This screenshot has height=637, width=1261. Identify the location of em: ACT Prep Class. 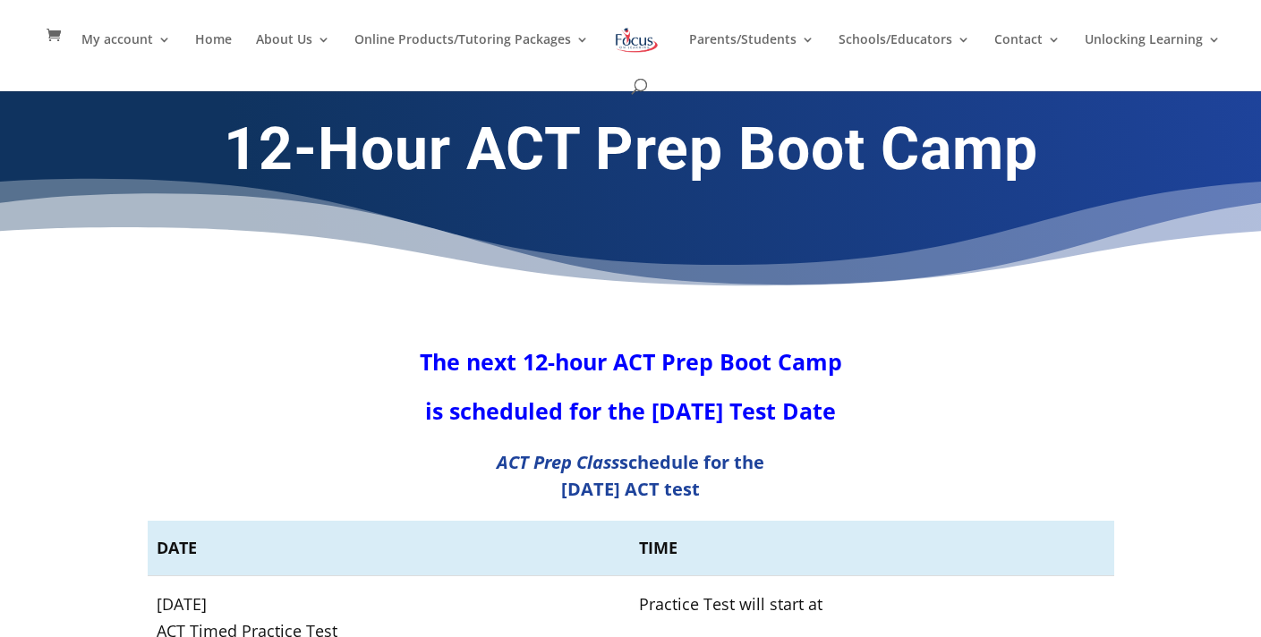
(557, 462).